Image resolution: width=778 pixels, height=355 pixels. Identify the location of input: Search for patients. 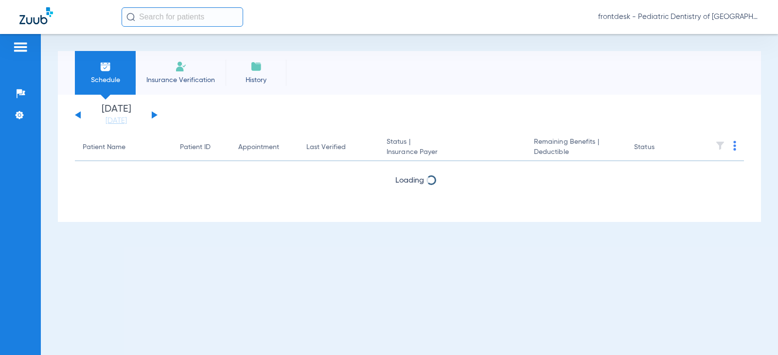
(182, 17).